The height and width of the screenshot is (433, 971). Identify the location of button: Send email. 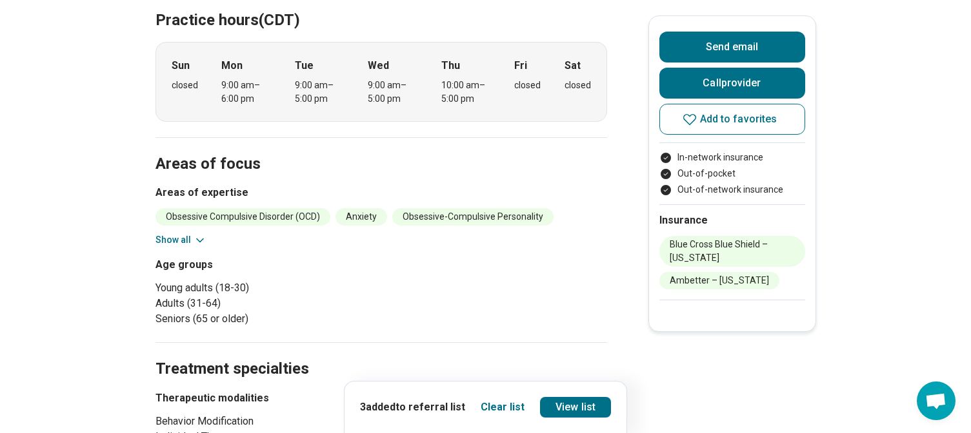
(732, 47).